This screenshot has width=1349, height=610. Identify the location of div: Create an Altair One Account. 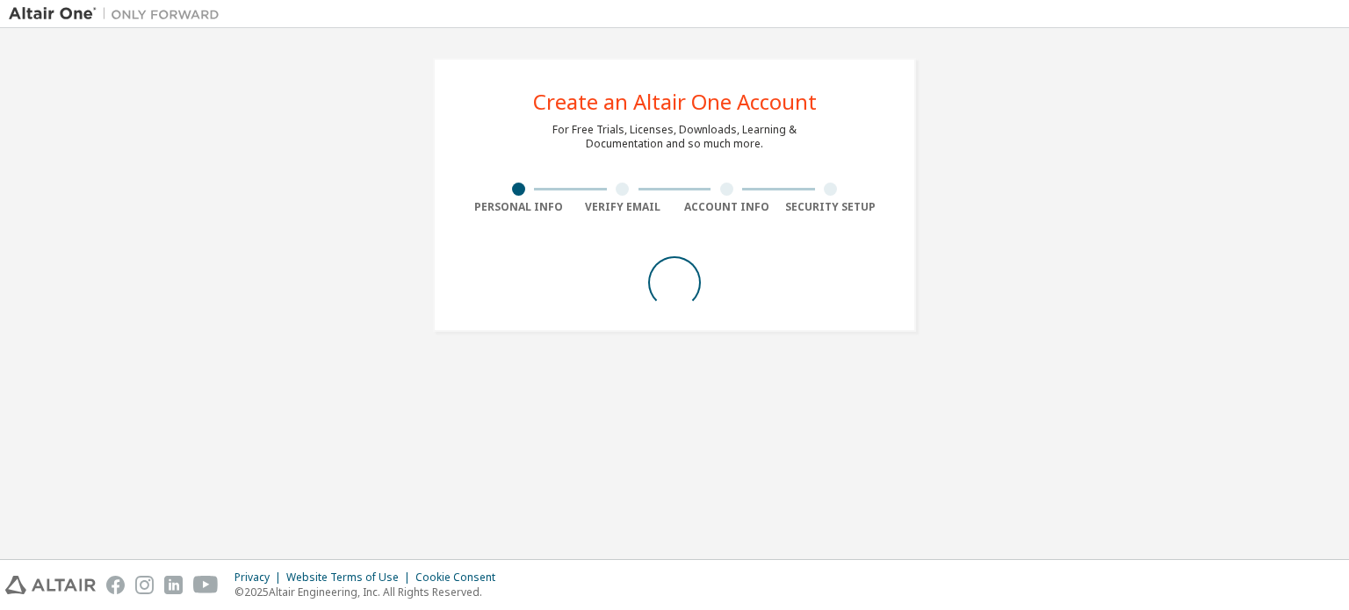
(674, 102).